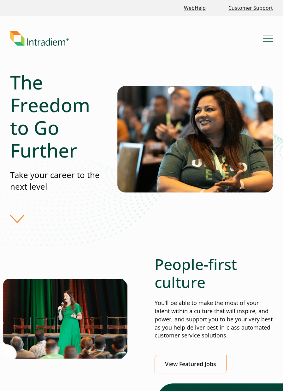  Describe the element at coordinates (214, 320) in the screenshot. I see `p: You’ll be able to make the most of your talent within a culture that will inspire, and power, and...` at that location.